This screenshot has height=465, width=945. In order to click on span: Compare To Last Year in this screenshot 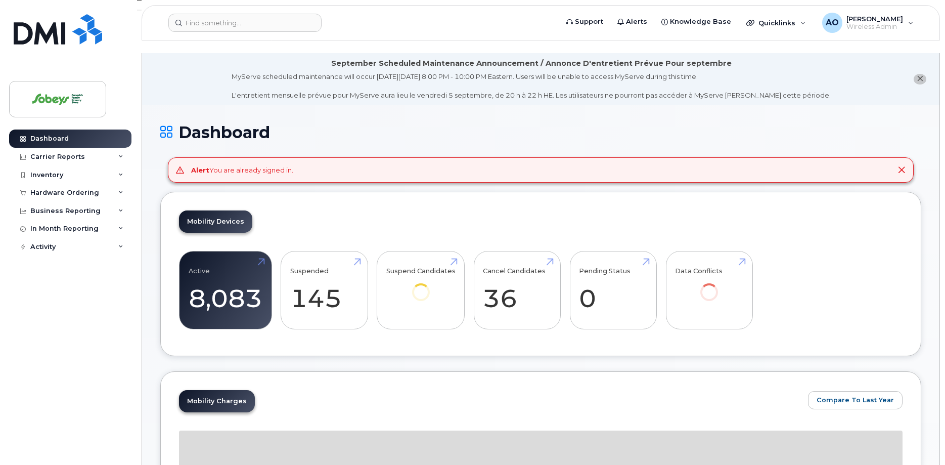, I will do `click(855, 399)`.